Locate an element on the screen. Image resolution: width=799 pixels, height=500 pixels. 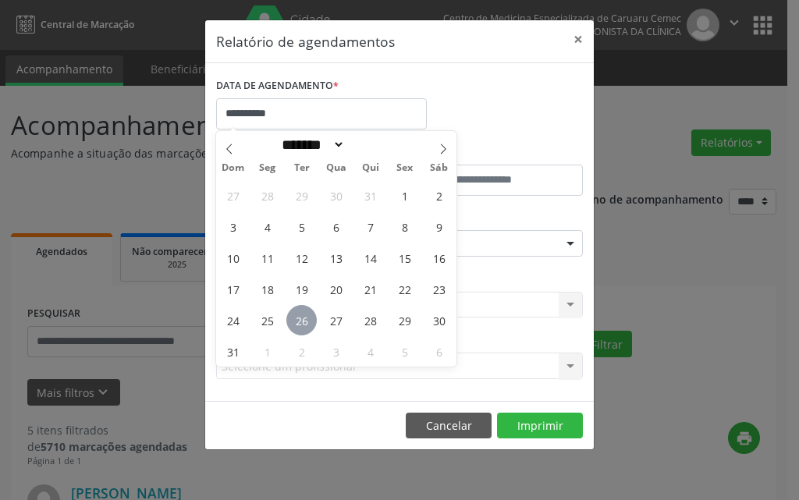
span: Agosto 4, 2025 is located at coordinates (267, 226).